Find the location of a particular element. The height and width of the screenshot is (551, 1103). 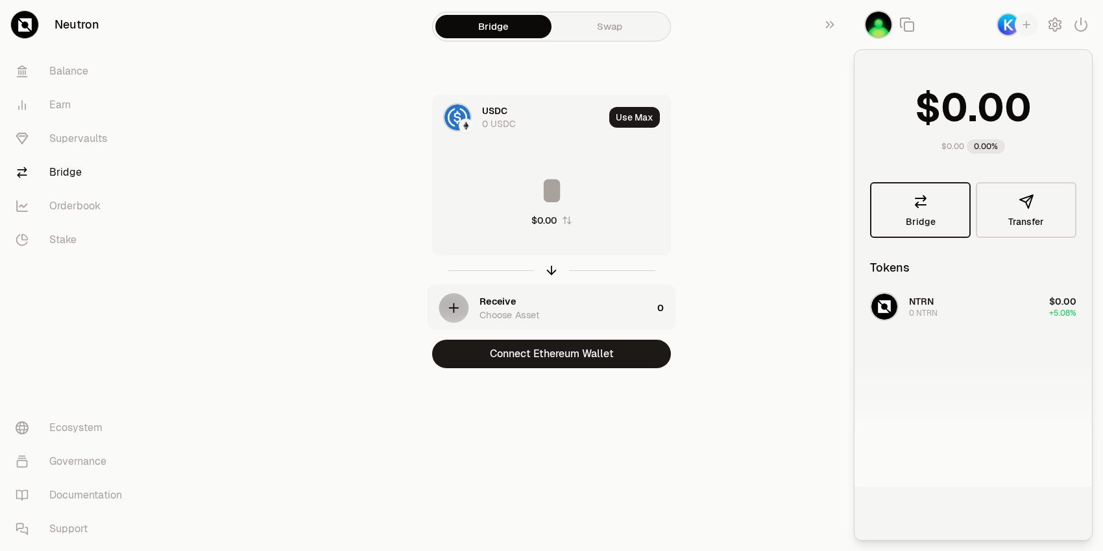

button: $0.00 is located at coordinates (551, 221).